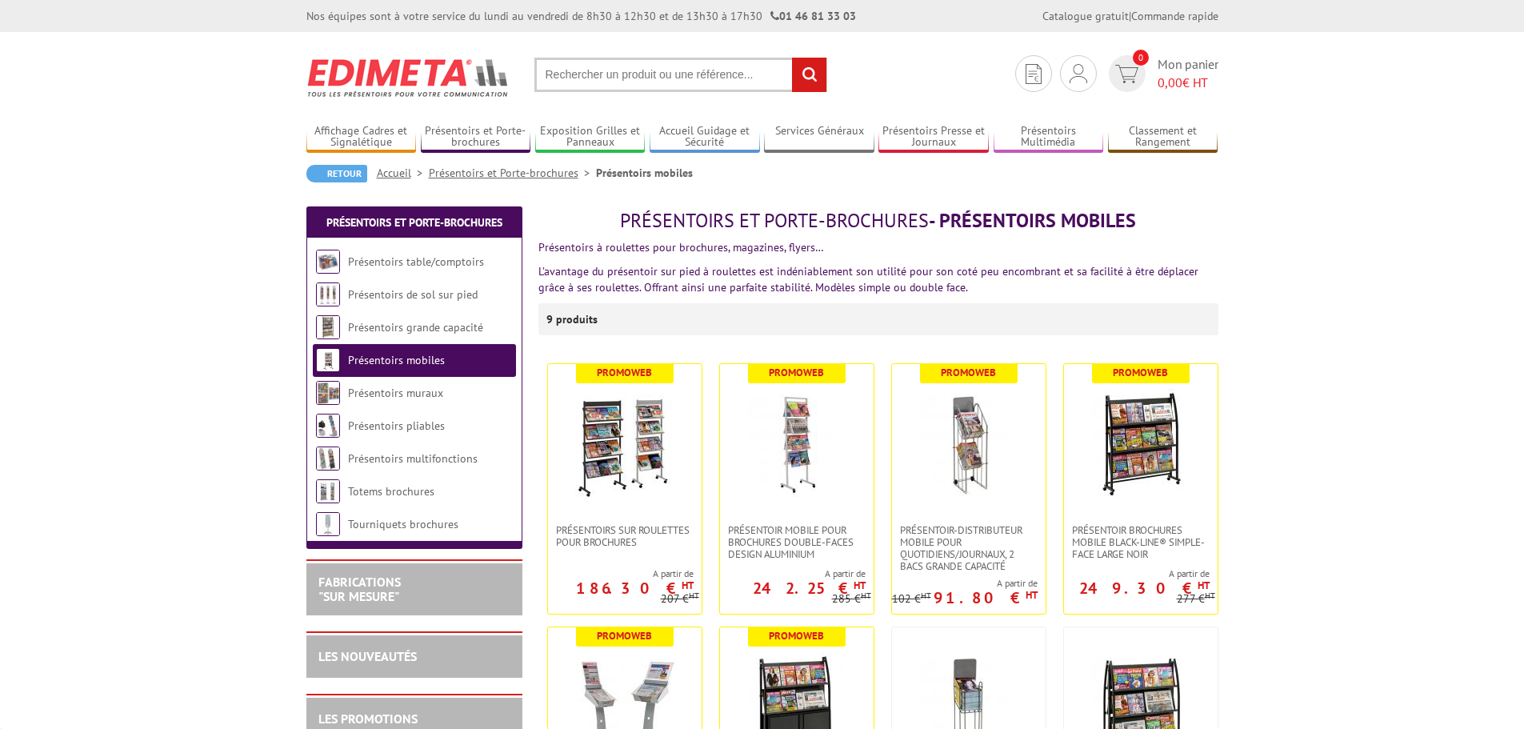  Describe the element at coordinates (337, 174) in the screenshot. I see `a: Retour` at that location.